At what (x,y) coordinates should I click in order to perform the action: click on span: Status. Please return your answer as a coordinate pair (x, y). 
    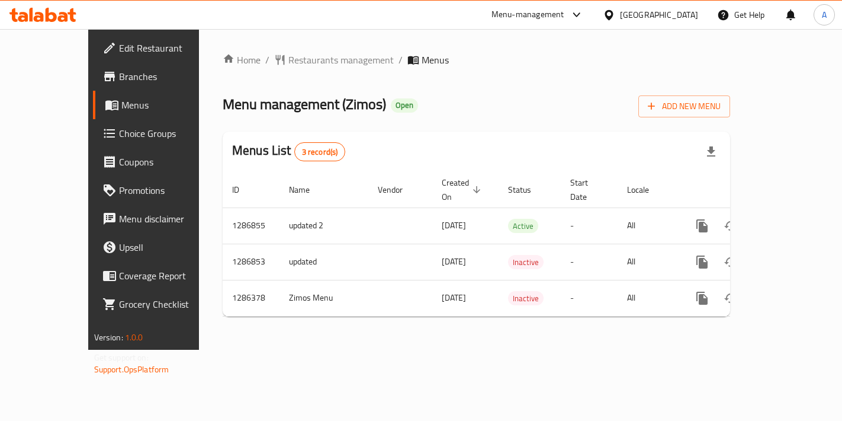
    Looking at the image, I should click on (527, 190).